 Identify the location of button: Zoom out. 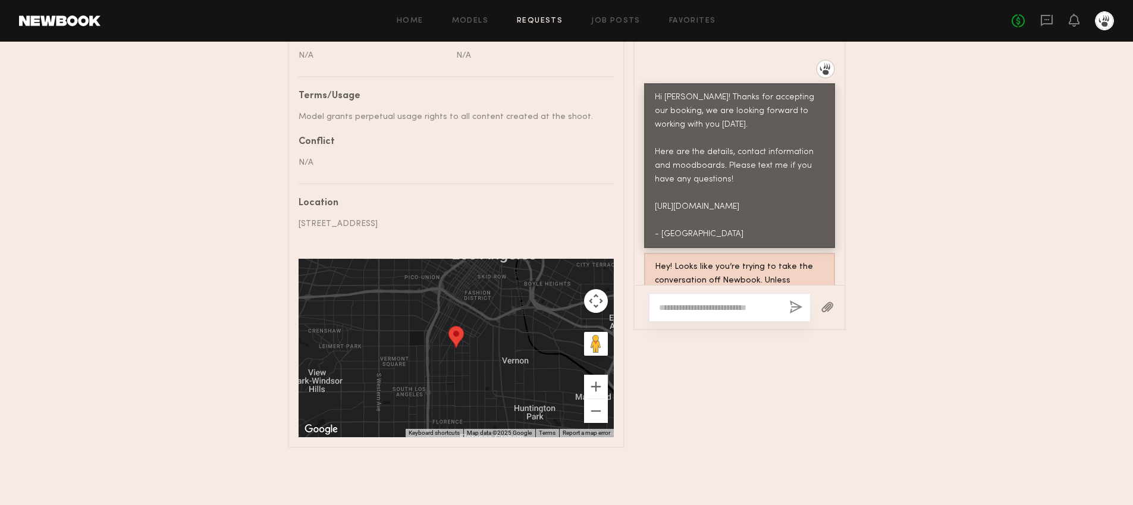
(596, 411).